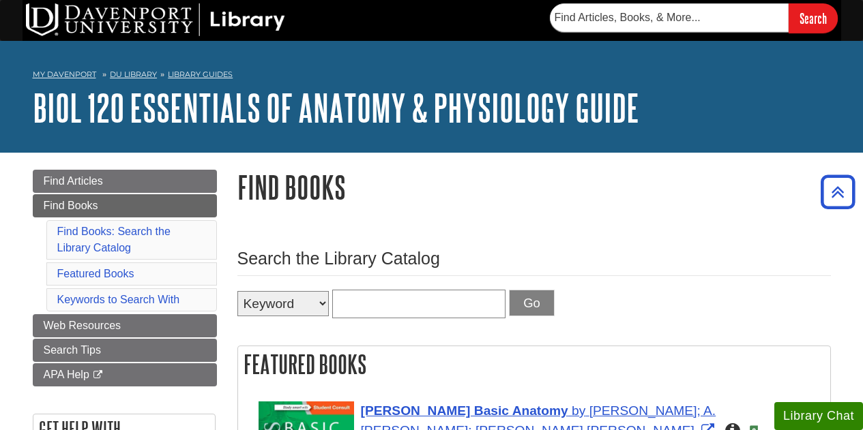 This screenshot has height=430, width=863. What do you see at coordinates (534, 258) in the screenshot?
I see `h3: Search the Library Catalog` at bounding box center [534, 258].